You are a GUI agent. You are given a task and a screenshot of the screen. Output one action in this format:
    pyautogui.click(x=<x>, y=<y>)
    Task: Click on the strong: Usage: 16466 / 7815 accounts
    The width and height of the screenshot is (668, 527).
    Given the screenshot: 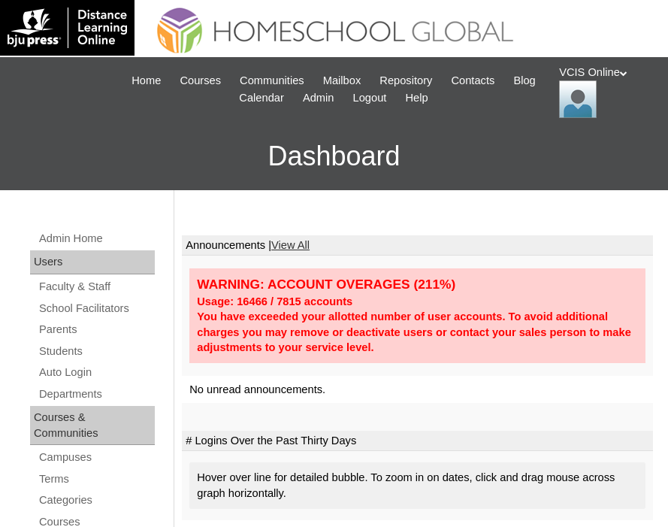 What is the action you would take?
    pyautogui.click(x=274, y=301)
    